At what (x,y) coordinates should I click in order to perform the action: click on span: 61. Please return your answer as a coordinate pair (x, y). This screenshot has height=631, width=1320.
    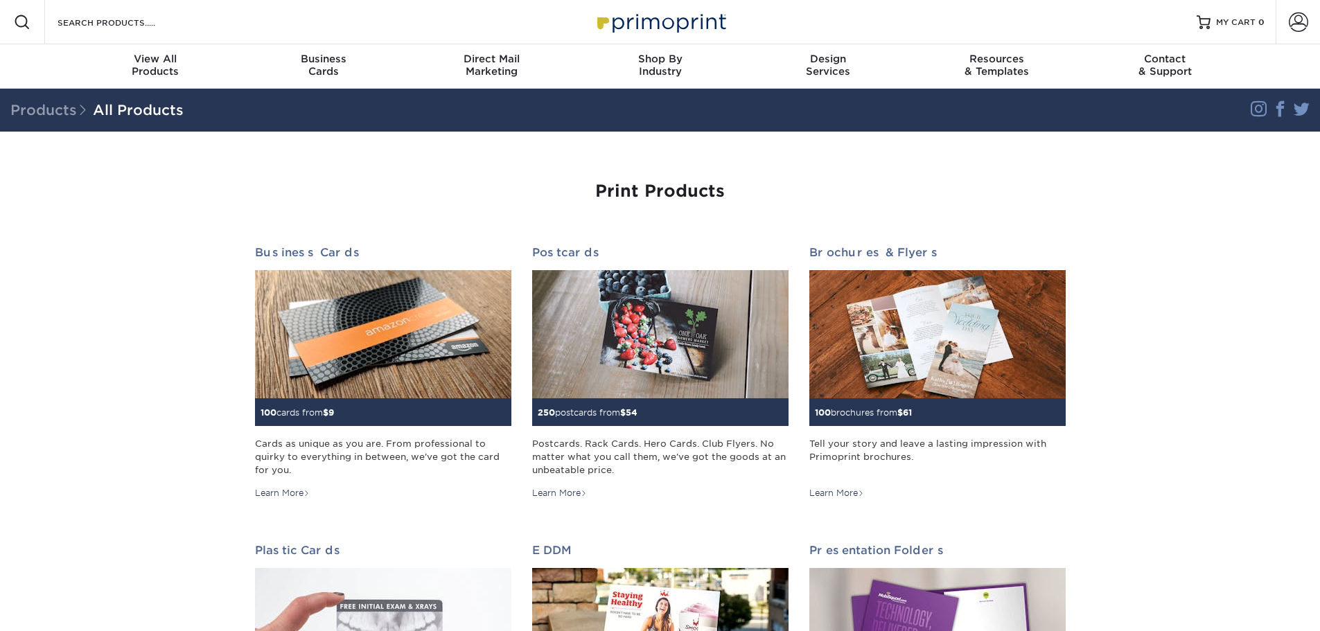
    Looking at the image, I should click on (907, 412).